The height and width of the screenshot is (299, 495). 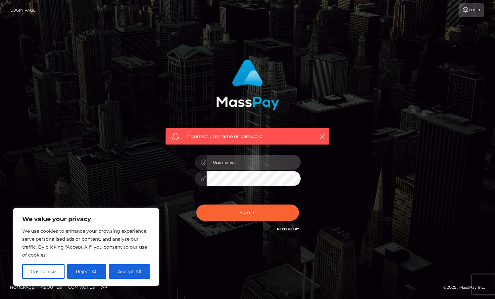 What do you see at coordinates (43, 271) in the screenshot?
I see `button: Customise` at bounding box center [43, 271].